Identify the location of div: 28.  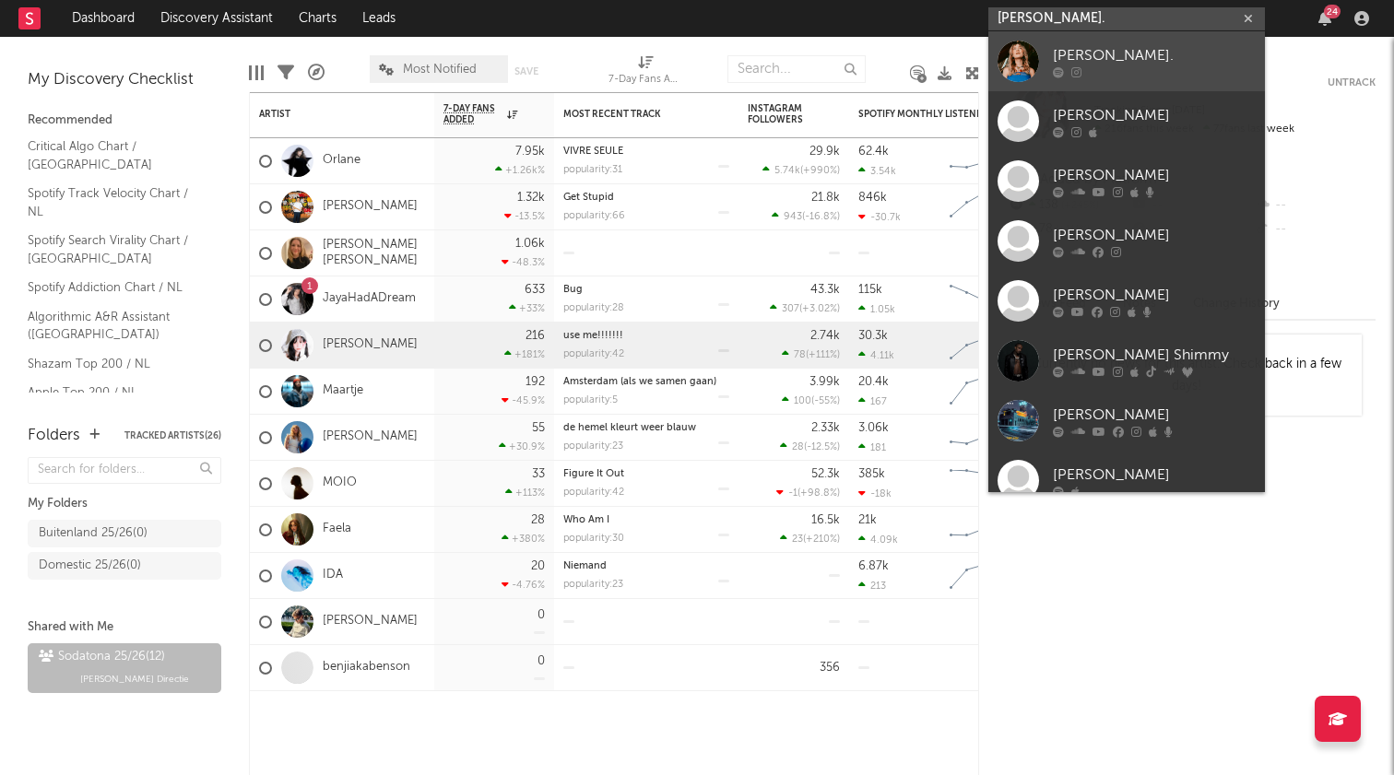
(537, 520).